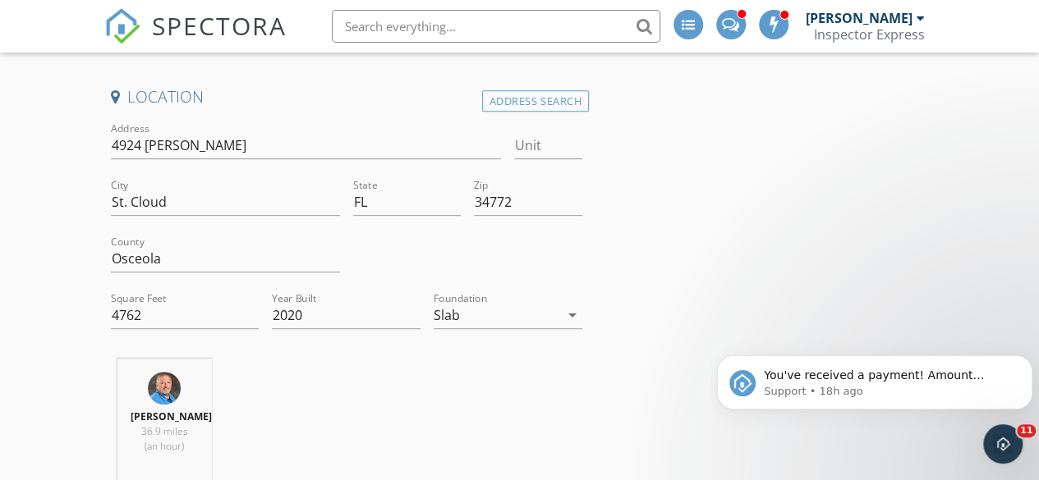 This screenshot has height=480, width=1039. I want to click on div: Slab, so click(447, 315).